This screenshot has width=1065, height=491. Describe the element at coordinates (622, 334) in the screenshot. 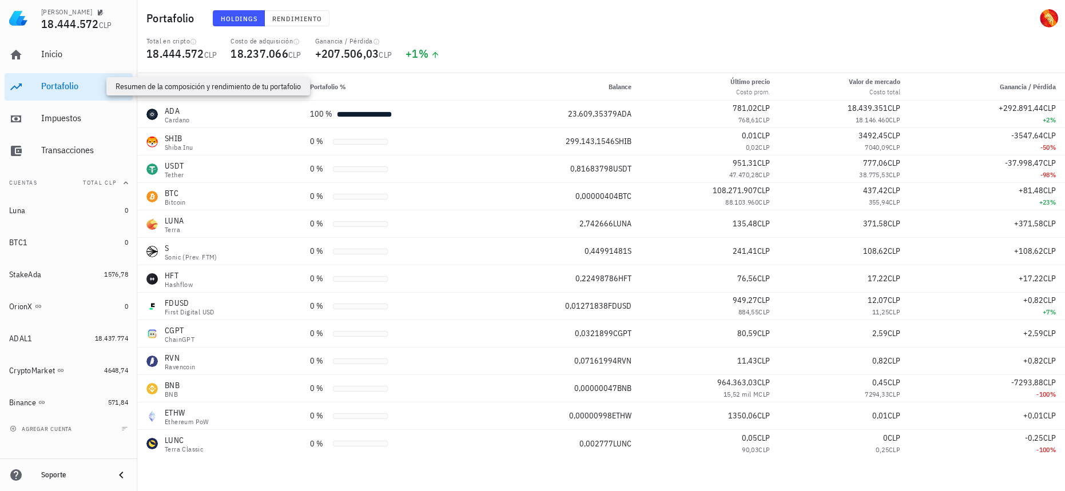

I see `span: CGPT` at that location.